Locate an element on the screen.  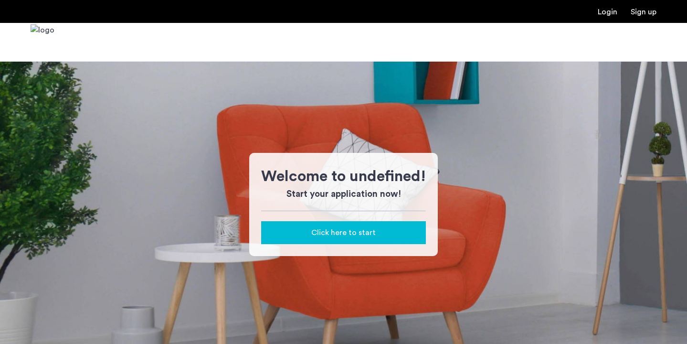
h1: Welcome to undefined! is located at coordinates (343, 176).